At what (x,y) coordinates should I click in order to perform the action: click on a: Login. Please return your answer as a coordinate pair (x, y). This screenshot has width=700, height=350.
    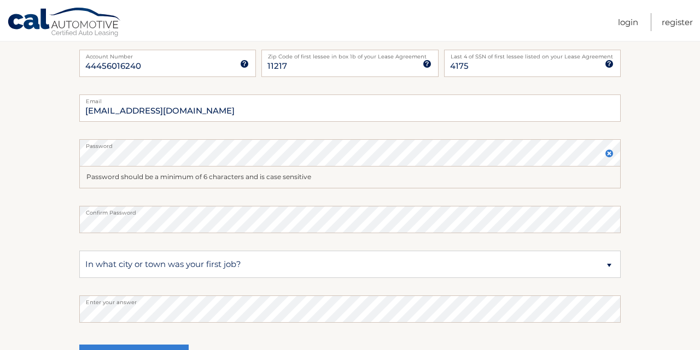
    Looking at the image, I should click on (628, 22).